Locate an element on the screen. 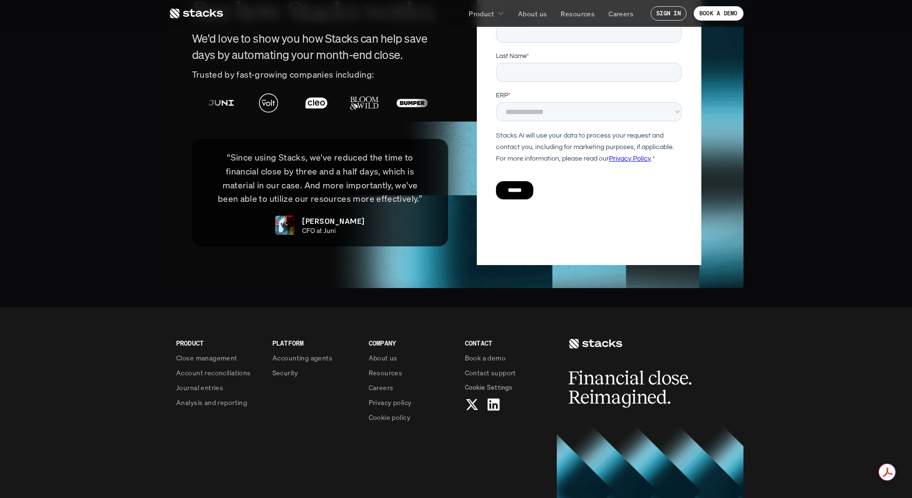 This screenshot has width=912, height=498. p: PLATFORM is located at coordinates (315, 342).